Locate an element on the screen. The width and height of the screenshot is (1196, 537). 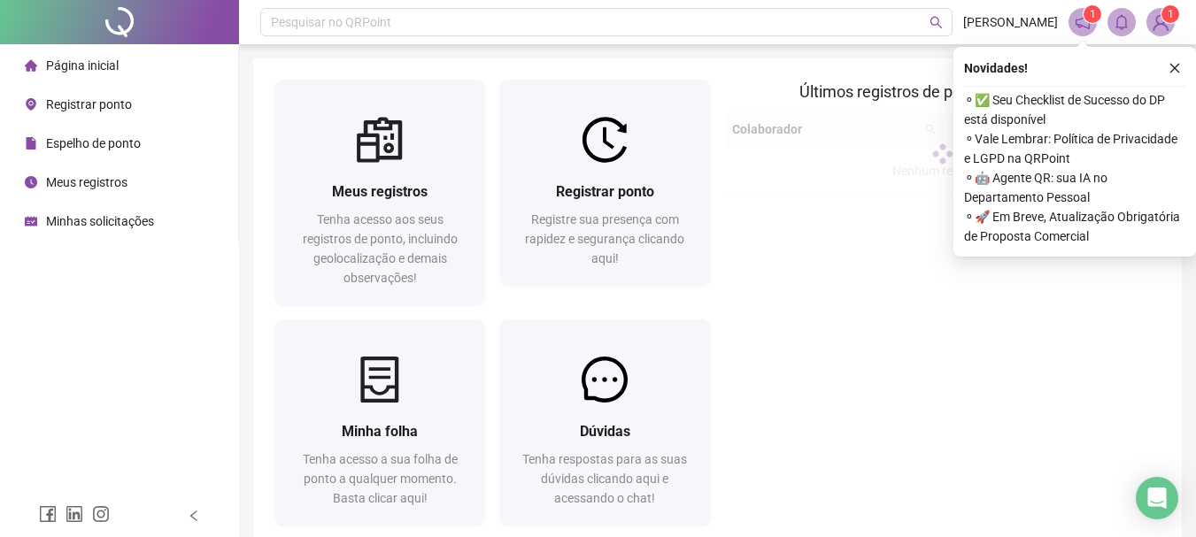
span: schedule is located at coordinates (31, 221).